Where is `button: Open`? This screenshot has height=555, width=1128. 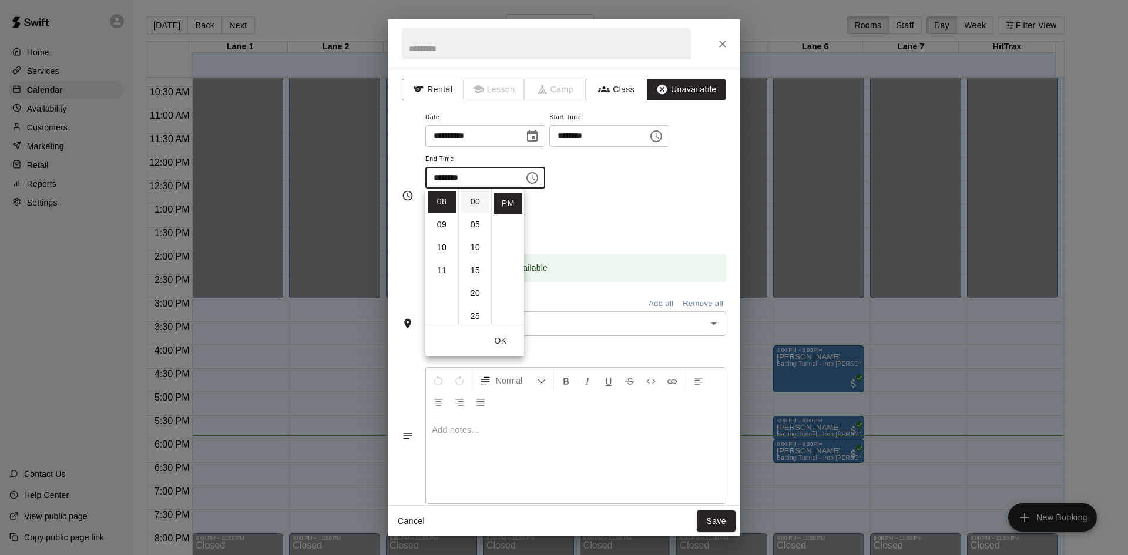
button: Open is located at coordinates (714, 324).